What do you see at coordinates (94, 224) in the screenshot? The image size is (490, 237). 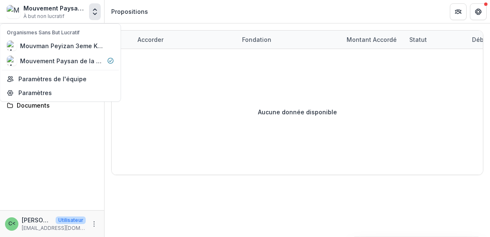 I see `button: Plus` at bounding box center [94, 224].